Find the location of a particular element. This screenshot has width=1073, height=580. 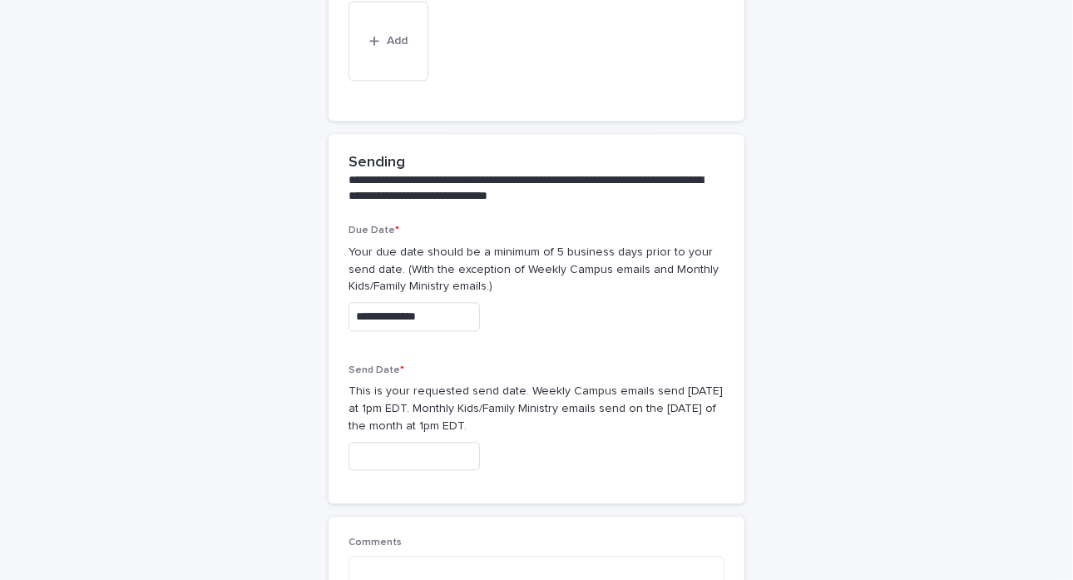

span: Add is located at coordinates (397, 41).